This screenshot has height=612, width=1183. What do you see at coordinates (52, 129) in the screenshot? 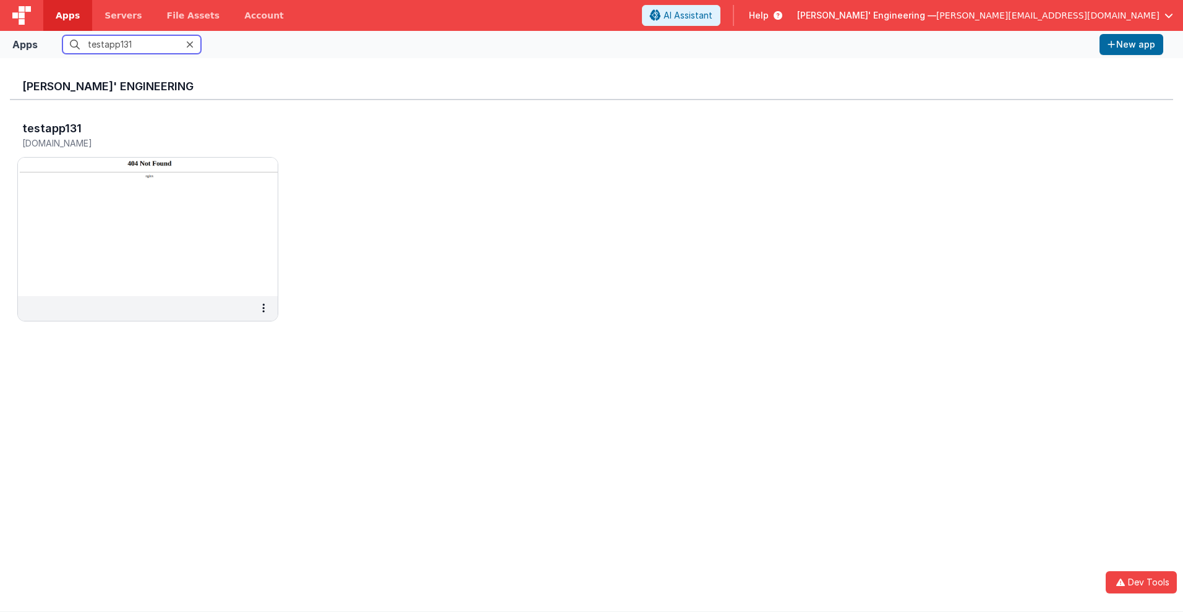
I see `h3: testapp131` at bounding box center [52, 129].